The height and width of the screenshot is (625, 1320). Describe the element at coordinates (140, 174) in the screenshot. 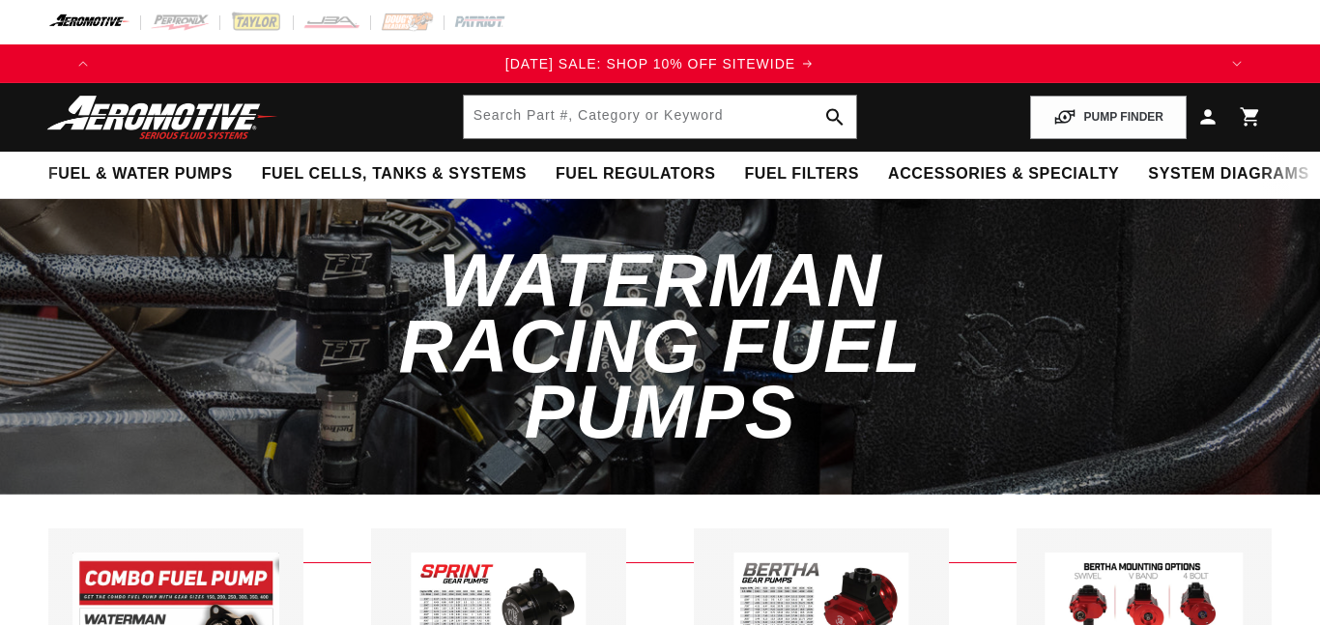

I see `span: Fuel & Water Pumps` at that location.